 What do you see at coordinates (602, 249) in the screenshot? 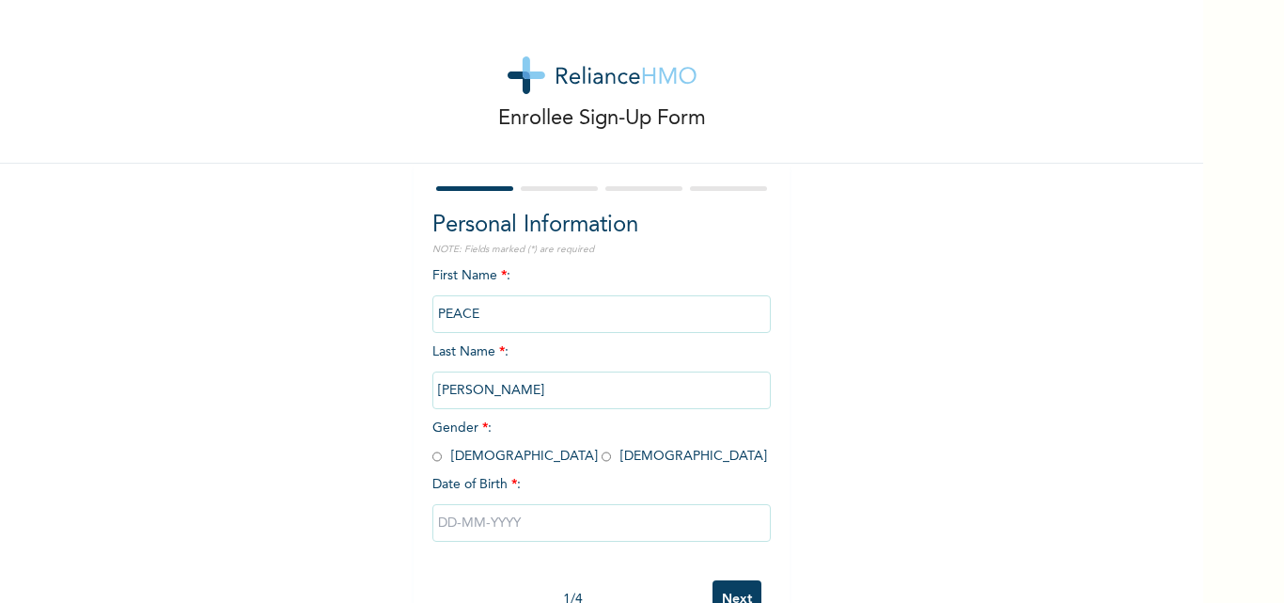
I see `p: NOTE: Fields marked (*) are required` at bounding box center [602, 249].